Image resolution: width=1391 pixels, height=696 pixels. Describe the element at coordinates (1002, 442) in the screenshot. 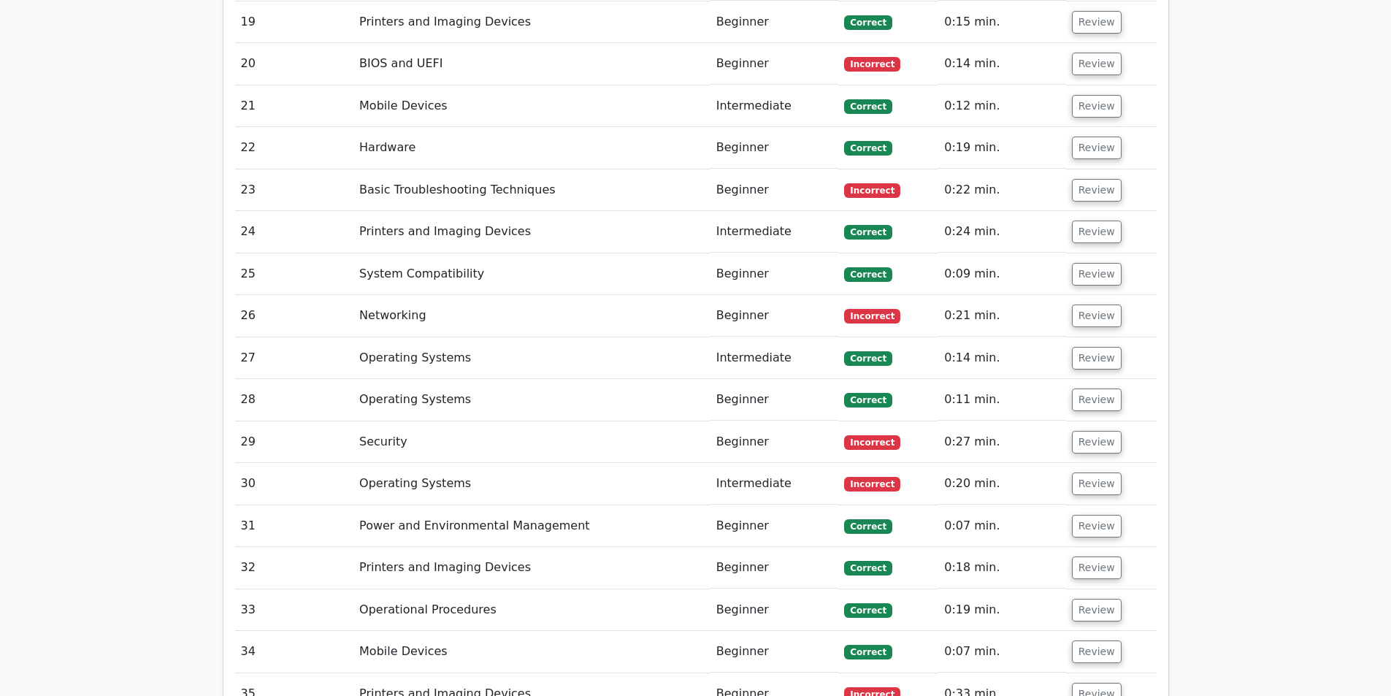

I see `td: 0:27 min.` at that location.